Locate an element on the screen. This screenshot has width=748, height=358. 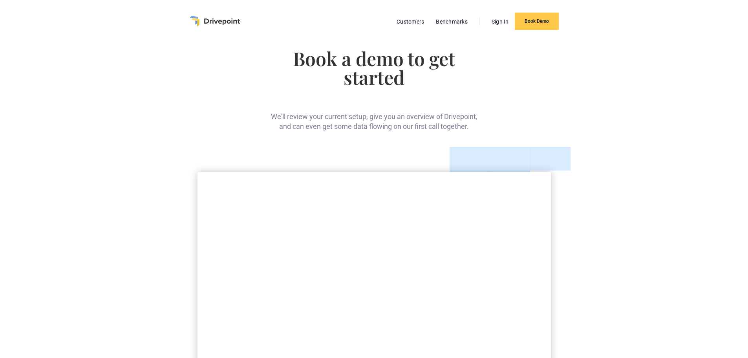
a: Customers is located at coordinates (410, 22).